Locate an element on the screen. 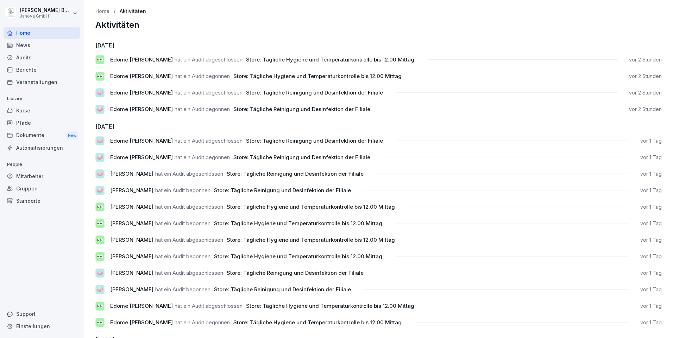 This screenshot has height=338, width=673. p: Library is located at coordinates (42, 99).